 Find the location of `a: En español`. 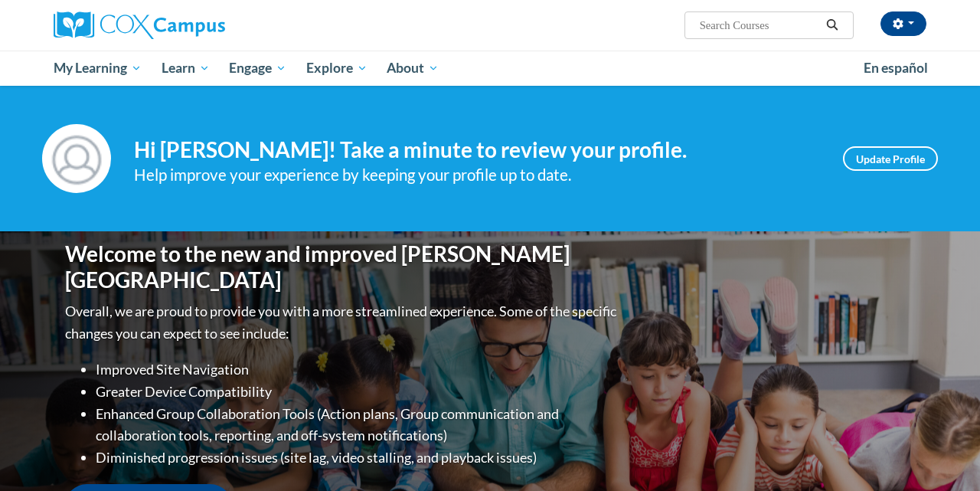

a: En español is located at coordinates (896, 68).